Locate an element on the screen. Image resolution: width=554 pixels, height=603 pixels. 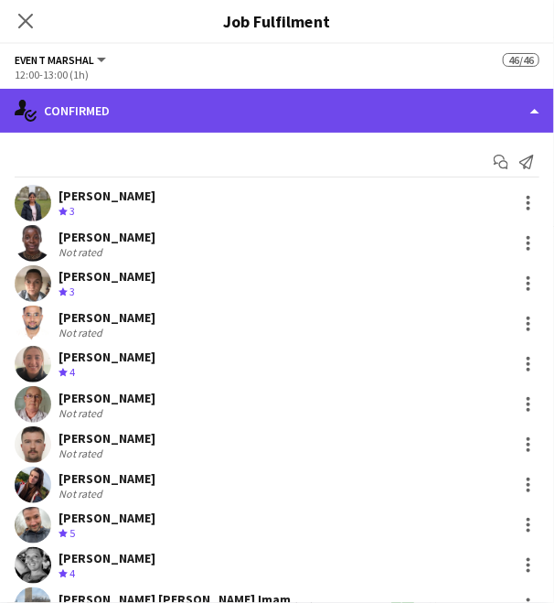
div: 12:00-13:00 (1h) is located at coordinates (277, 74).